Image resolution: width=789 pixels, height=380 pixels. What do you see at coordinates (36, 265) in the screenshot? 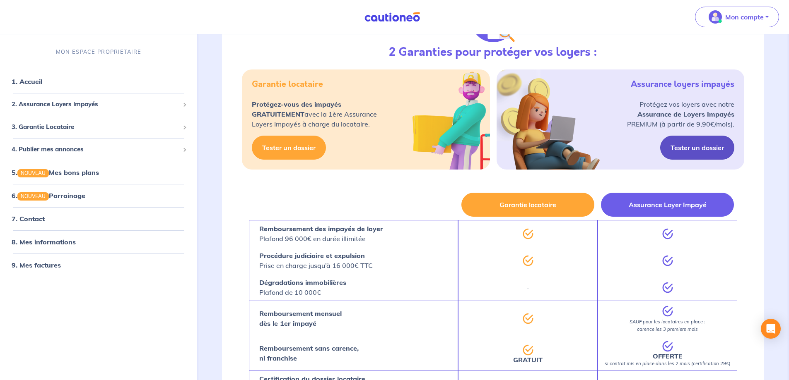
I see `a: 9. Mes factures` at bounding box center [36, 265].